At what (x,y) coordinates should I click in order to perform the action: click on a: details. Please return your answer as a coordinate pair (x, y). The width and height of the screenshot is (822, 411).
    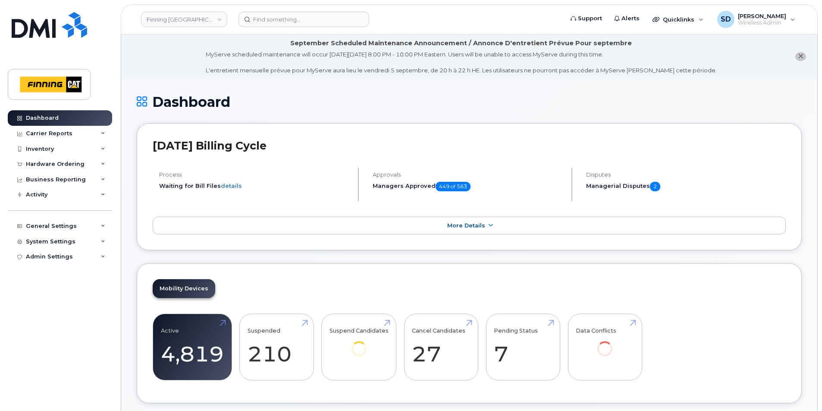
    Looking at the image, I should click on (231, 186).